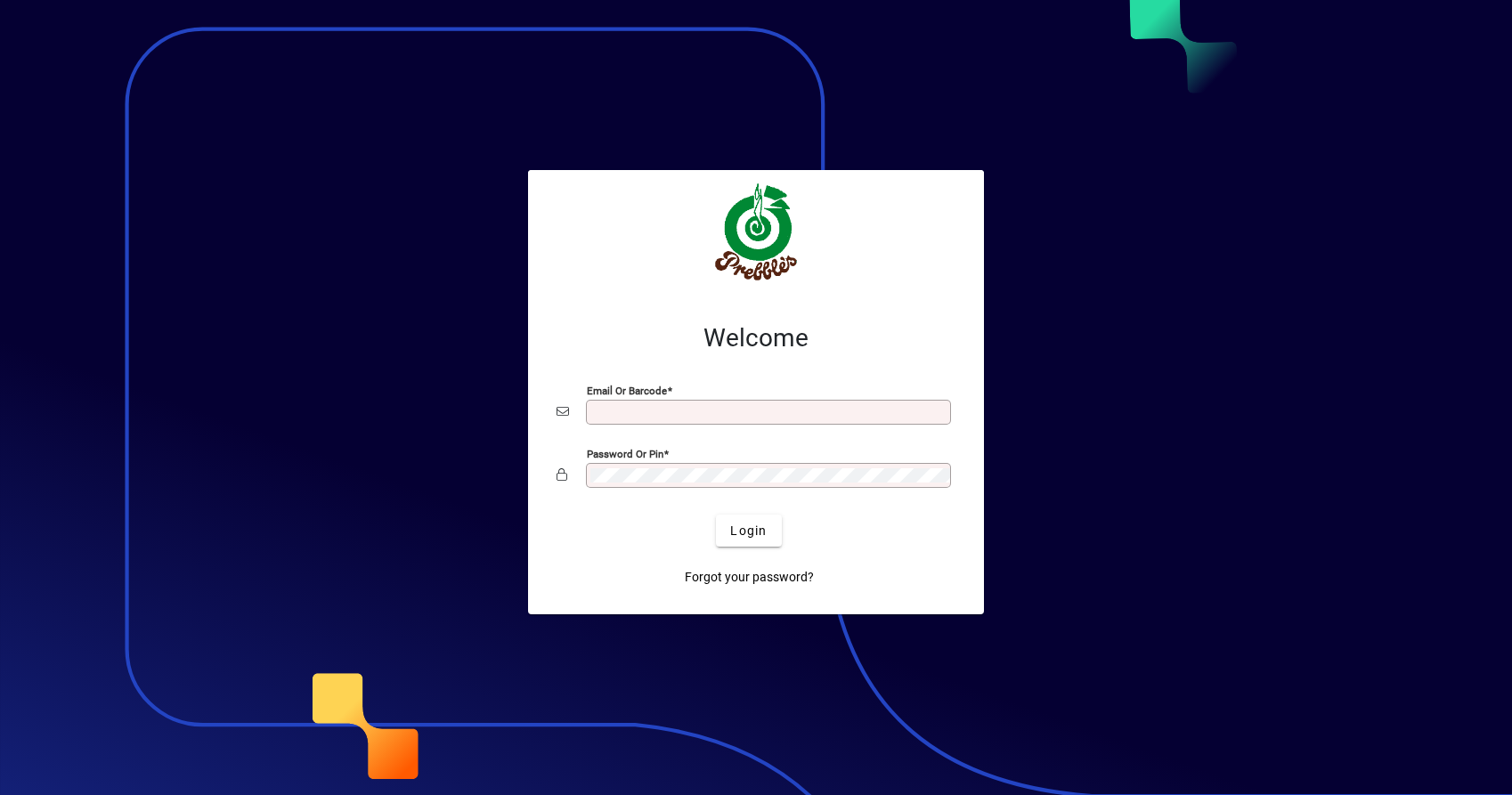 The width and height of the screenshot is (1512, 795). What do you see at coordinates (748, 531) in the screenshot?
I see `span: Login` at bounding box center [748, 531].